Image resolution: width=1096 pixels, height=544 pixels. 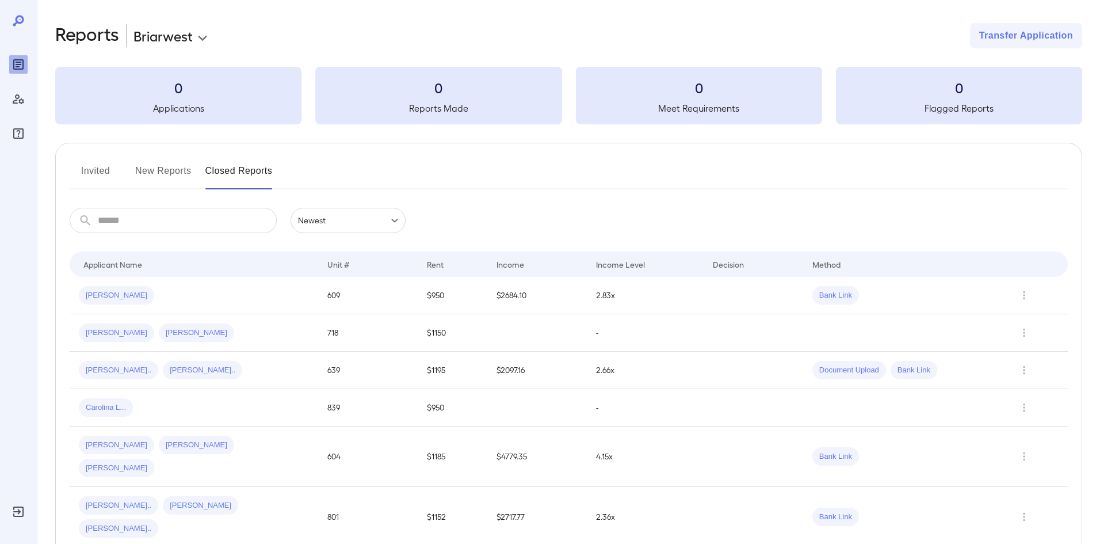 What do you see at coordinates (113, 264) in the screenshot?
I see `div: Applicant Name` at bounding box center [113, 264].